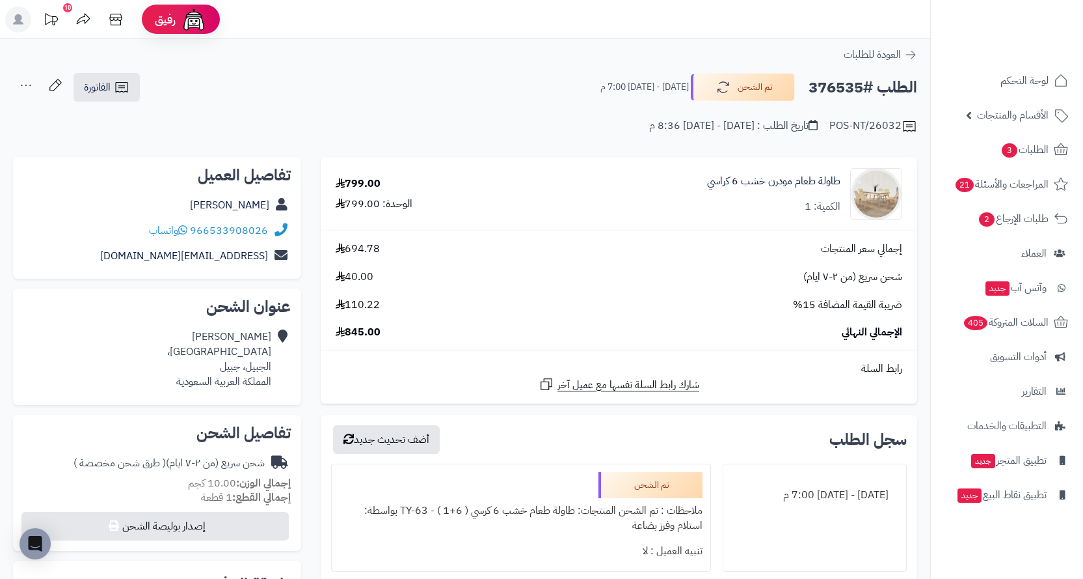  What do you see at coordinates (619, 368) in the screenshot?
I see `div: رابط السلة` at bounding box center [619, 368].